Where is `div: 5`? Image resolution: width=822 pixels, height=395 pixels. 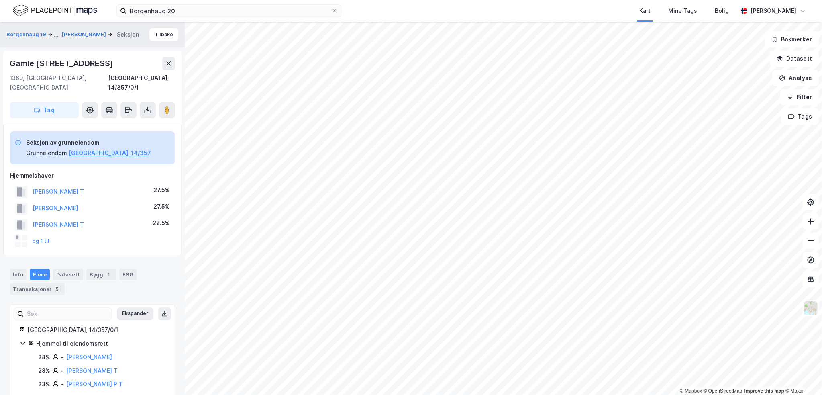
div: 5 is located at coordinates (57, 289).